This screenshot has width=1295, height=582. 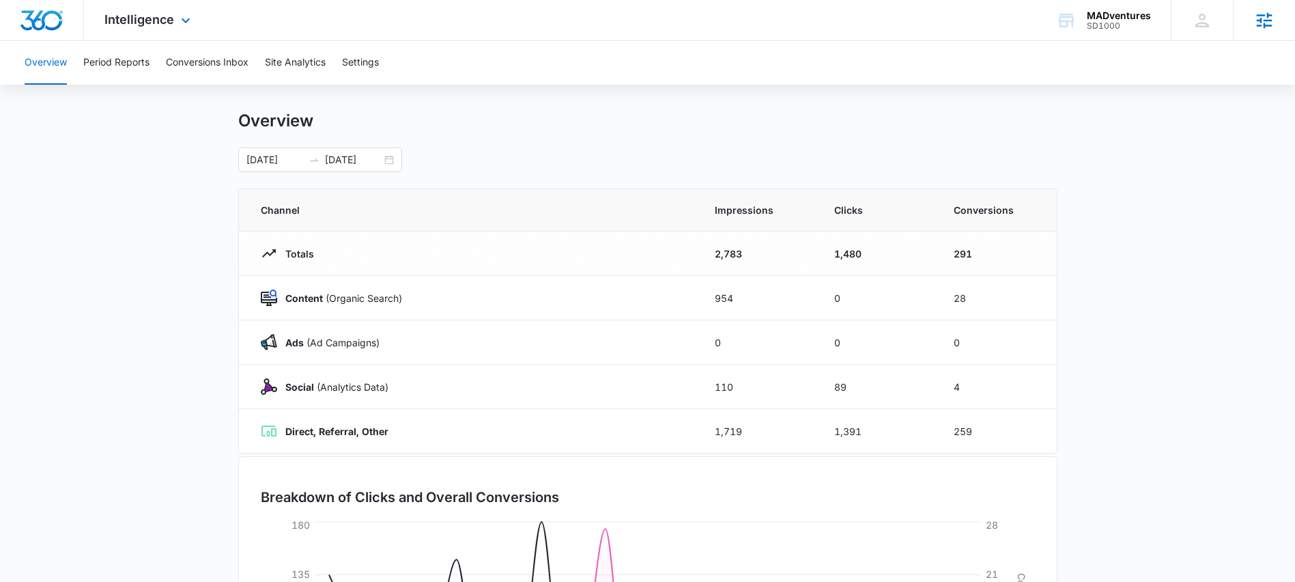 What do you see at coordinates (997, 298) in the screenshot?
I see `td: 28` at bounding box center [997, 298].